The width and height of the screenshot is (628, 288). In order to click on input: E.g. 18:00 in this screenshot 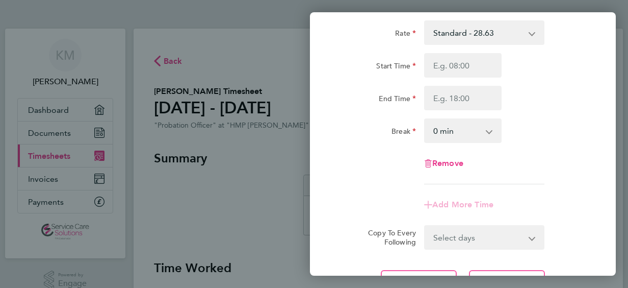, I will do `click(463, 98)`.